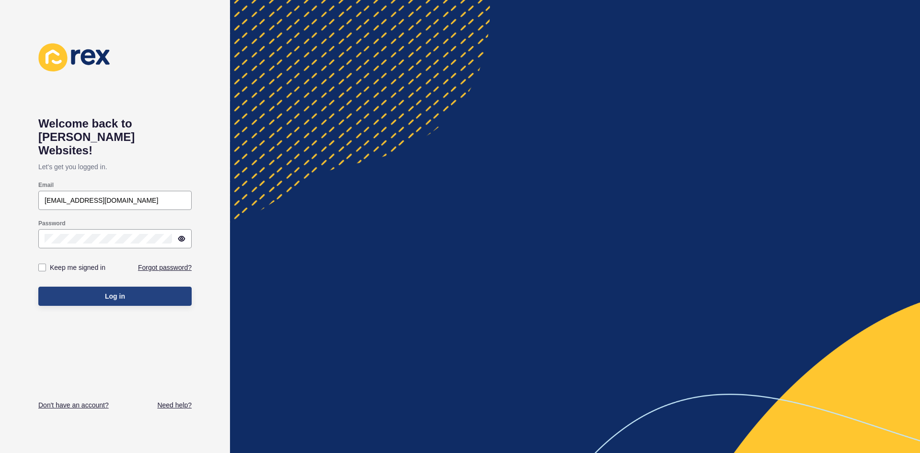  What do you see at coordinates (78, 267) in the screenshot?
I see `label: Keep me signed in` at bounding box center [78, 267].